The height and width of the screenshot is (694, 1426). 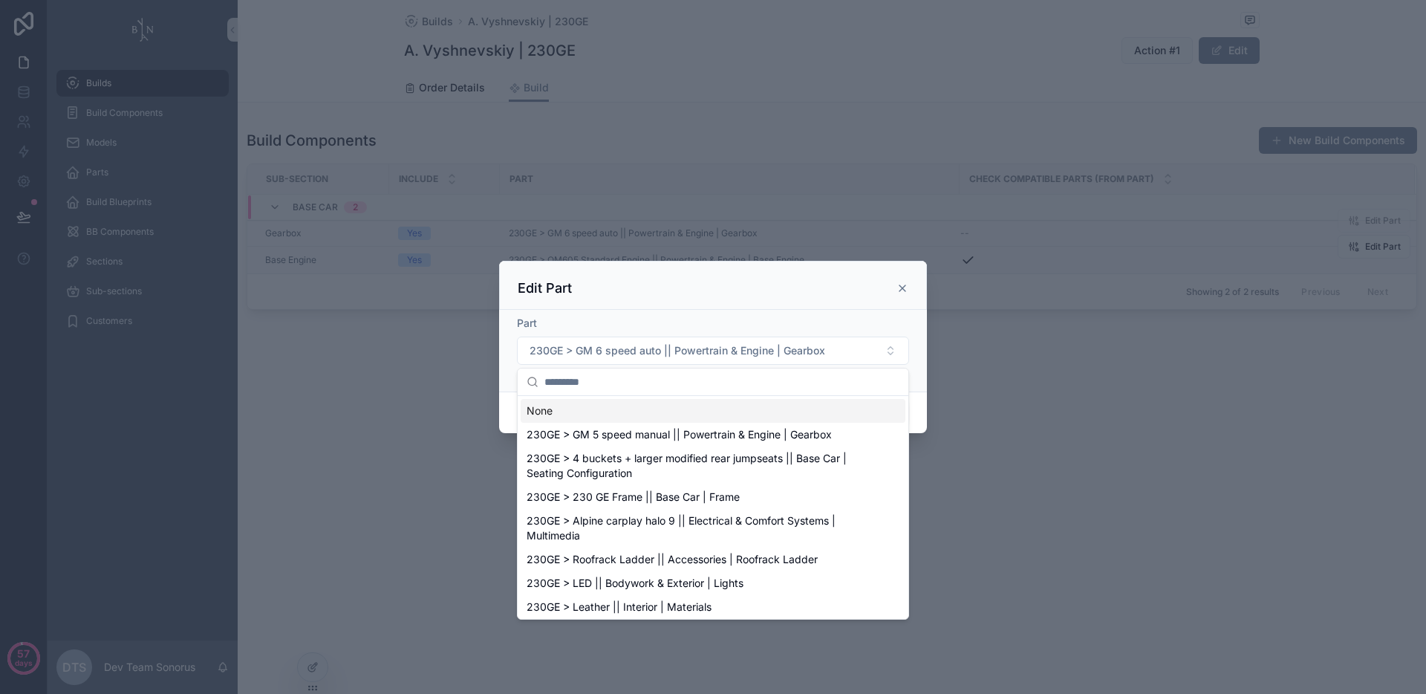 What do you see at coordinates (527, 322) in the screenshot?
I see `span: Part` at bounding box center [527, 322].